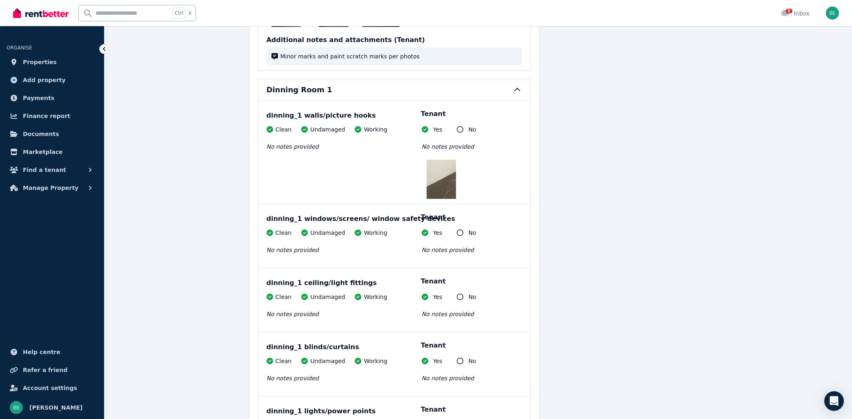 This screenshot has height=419, width=852. I want to click on div: Inbox, so click(795, 13).